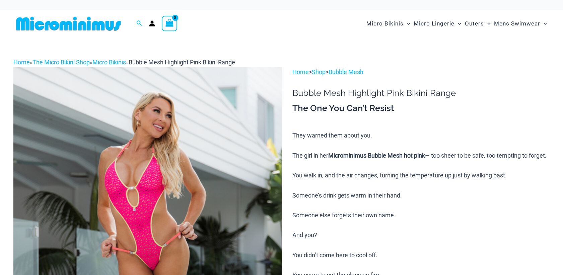 Image resolution: width=563 pixels, height=275 pixels. Describe the element at coordinates (421, 108) in the screenshot. I see `h3: The One You Can’t Resist` at that location.